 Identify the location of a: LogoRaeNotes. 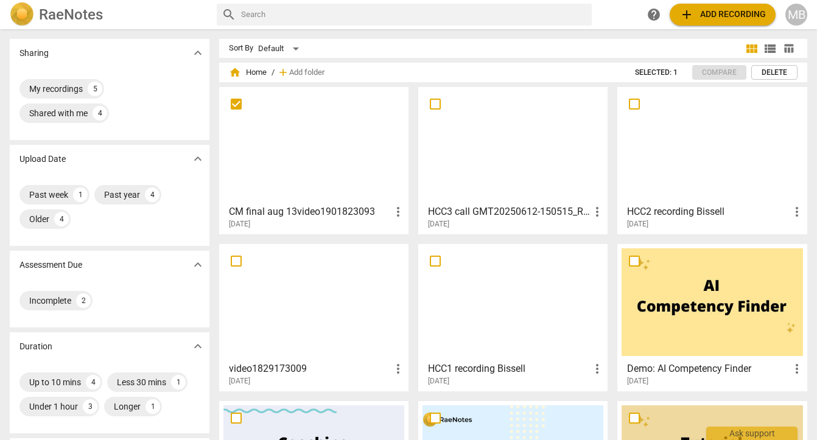
(108, 15).